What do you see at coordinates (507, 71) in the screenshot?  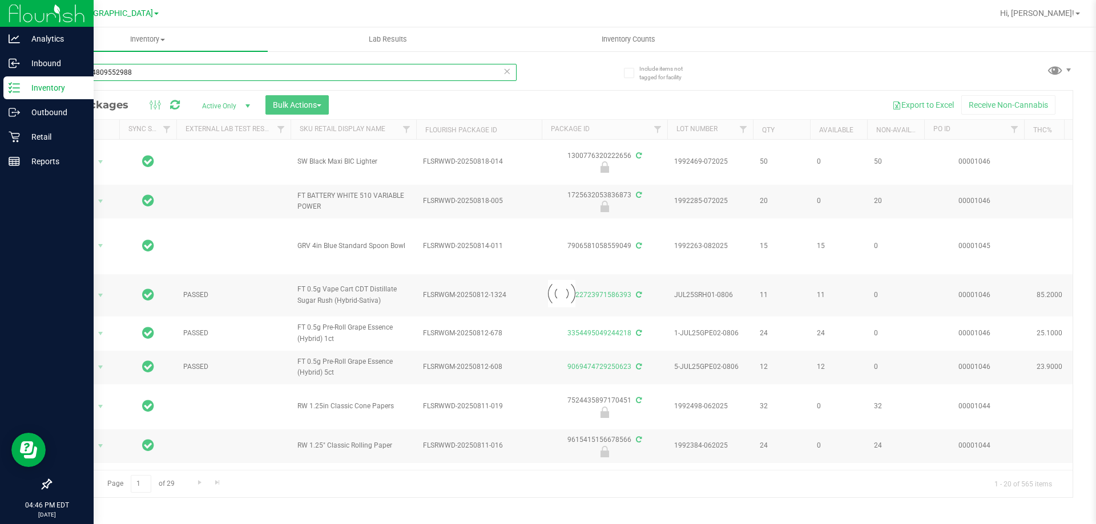 I see `span: Clear` at bounding box center [507, 71].